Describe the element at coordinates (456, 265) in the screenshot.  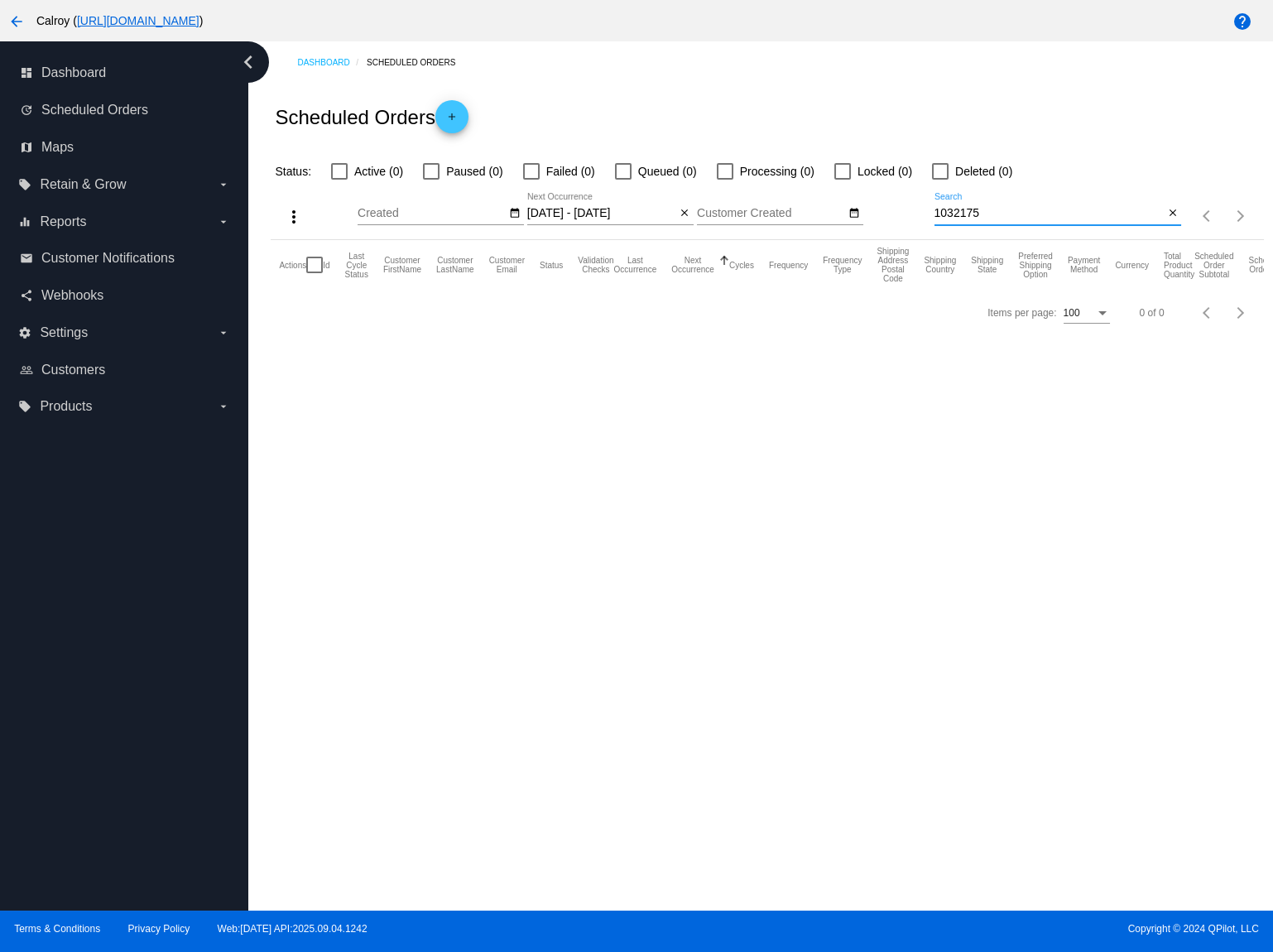
I see `button: Change sorting for CustomerLastName` at that location.